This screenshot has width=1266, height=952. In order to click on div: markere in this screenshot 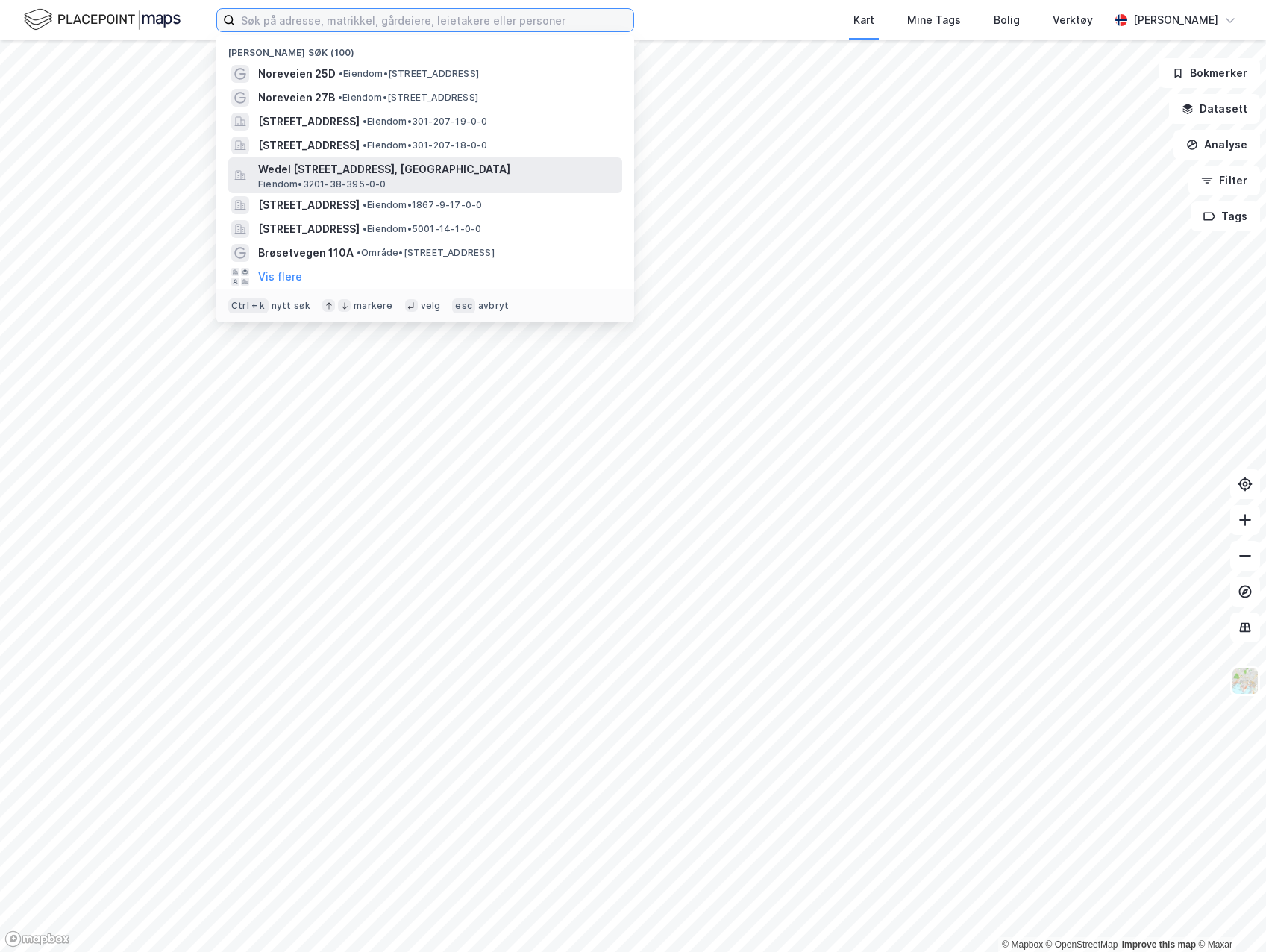, I will do `click(373, 306)`.